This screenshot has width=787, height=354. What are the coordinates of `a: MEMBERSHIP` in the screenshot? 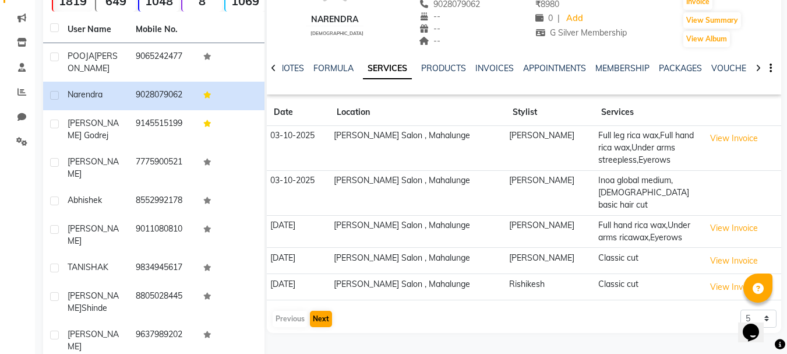 It's located at (622, 68).